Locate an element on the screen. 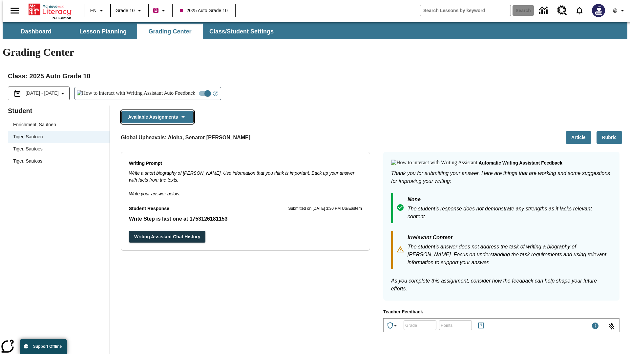 This screenshot has height=354, width=630. img: Avatar is located at coordinates (598, 10).